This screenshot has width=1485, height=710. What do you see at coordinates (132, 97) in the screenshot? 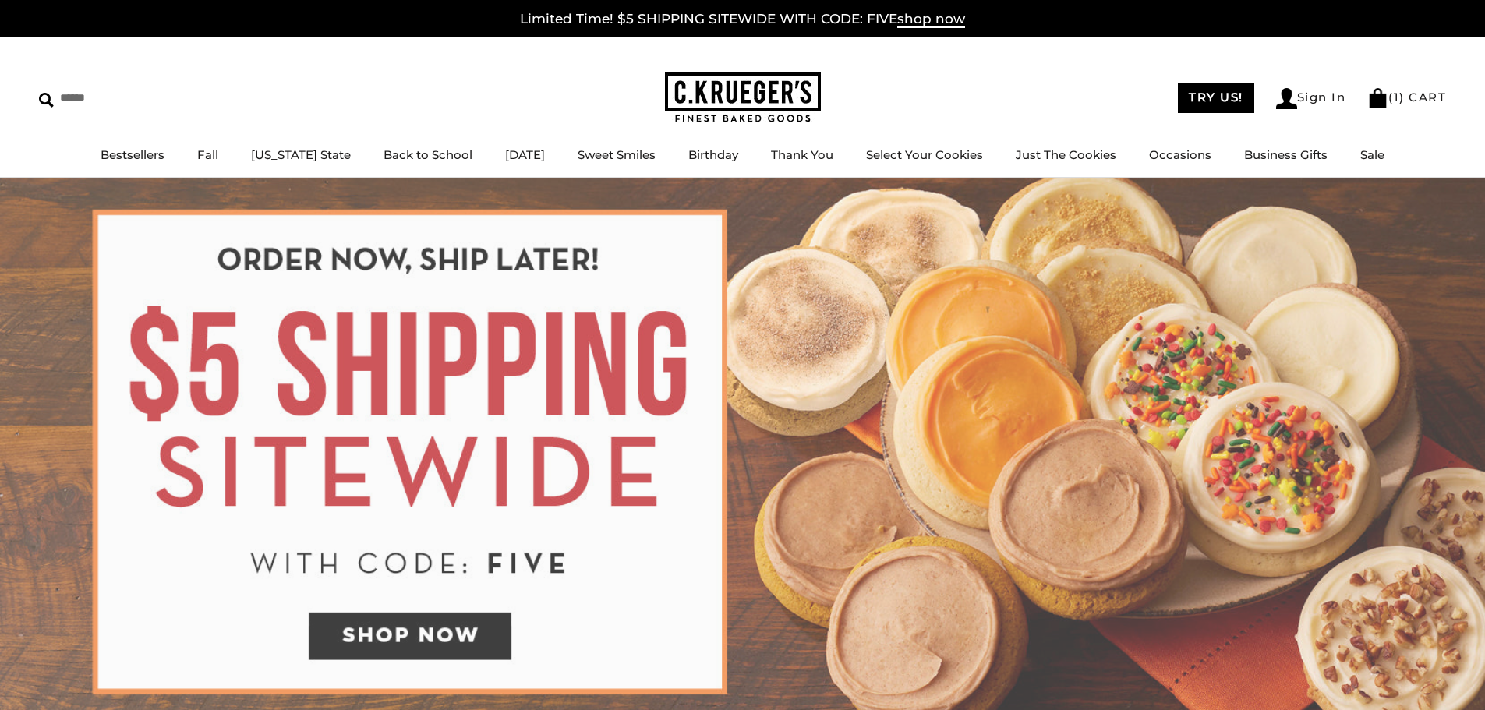
I see `input: Search` at bounding box center [132, 97].